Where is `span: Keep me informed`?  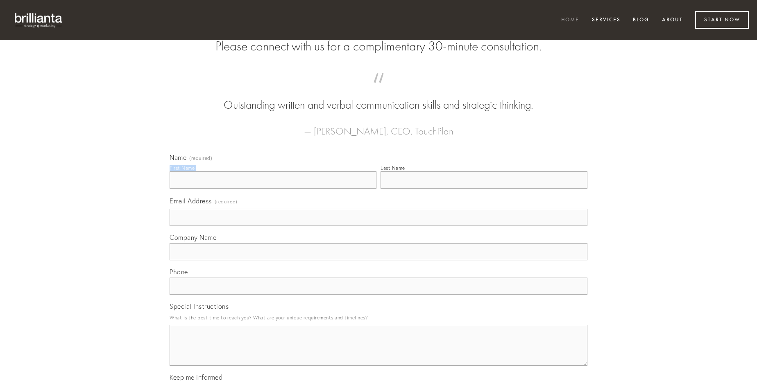 span: Keep me informed is located at coordinates (196, 377).